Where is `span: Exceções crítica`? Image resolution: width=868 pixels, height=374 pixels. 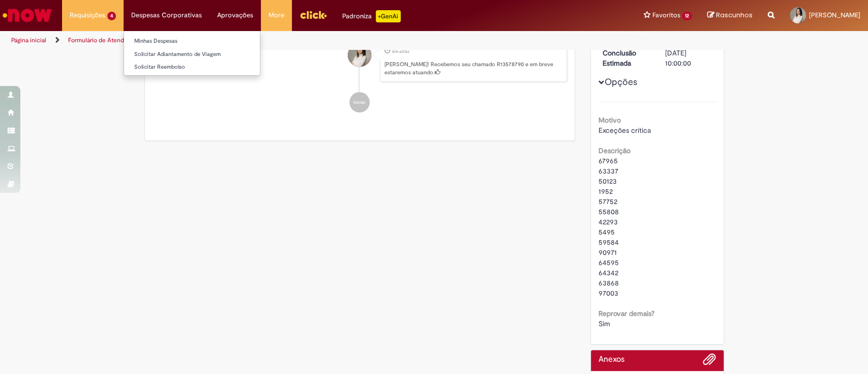 span: Exceções crítica is located at coordinates (624, 130).